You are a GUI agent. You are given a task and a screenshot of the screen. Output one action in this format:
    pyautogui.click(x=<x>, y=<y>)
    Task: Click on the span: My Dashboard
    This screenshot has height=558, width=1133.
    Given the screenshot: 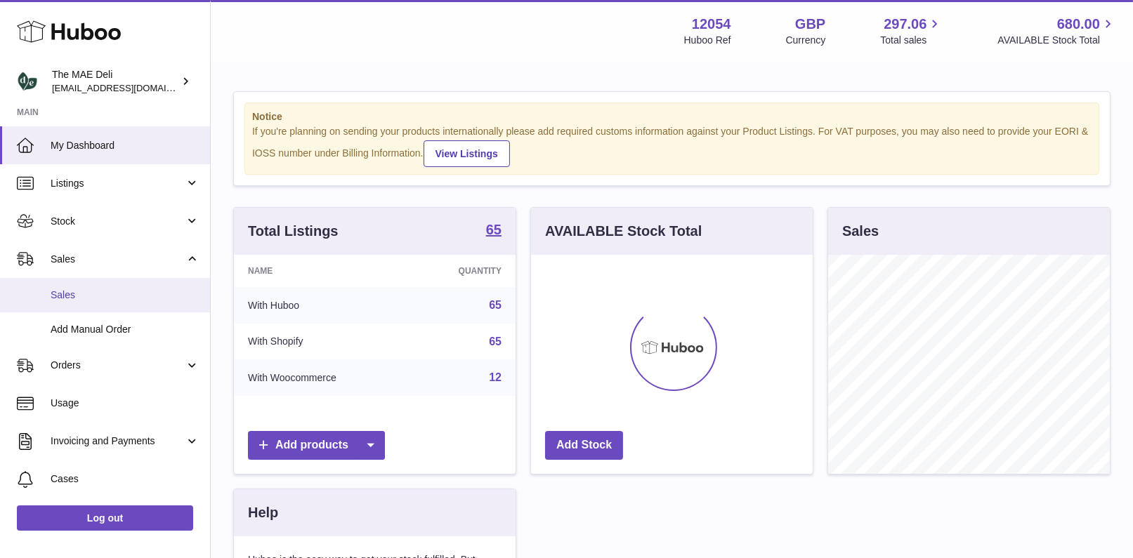 What is the action you would take?
    pyautogui.click(x=125, y=145)
    